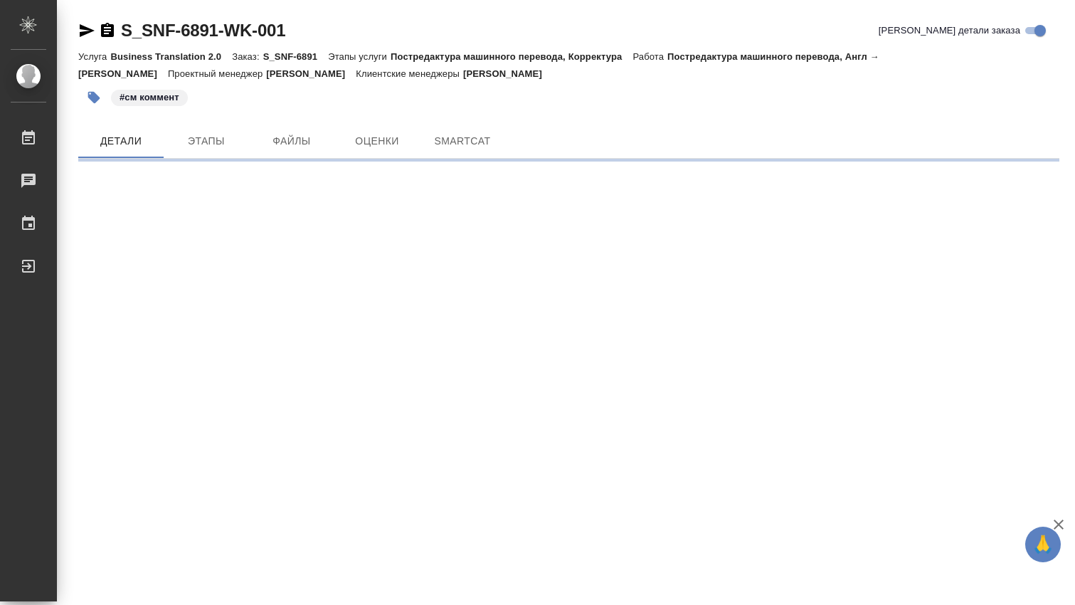 The image size is (1075, 605). Describe the element at coordinates (512, 56) in the screenshot. I see `p: Постредактура машинного перевода, Корректура` at that location.